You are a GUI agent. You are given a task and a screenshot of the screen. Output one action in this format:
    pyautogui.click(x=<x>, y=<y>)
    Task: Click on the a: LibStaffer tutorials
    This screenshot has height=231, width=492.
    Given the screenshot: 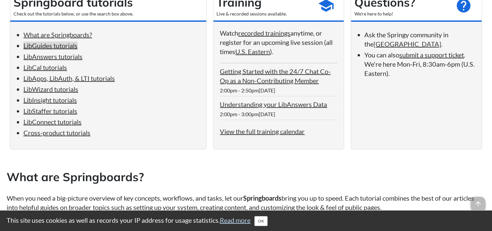 What is the action you would take?
    pyautogui.click(x=50, y=111)
    